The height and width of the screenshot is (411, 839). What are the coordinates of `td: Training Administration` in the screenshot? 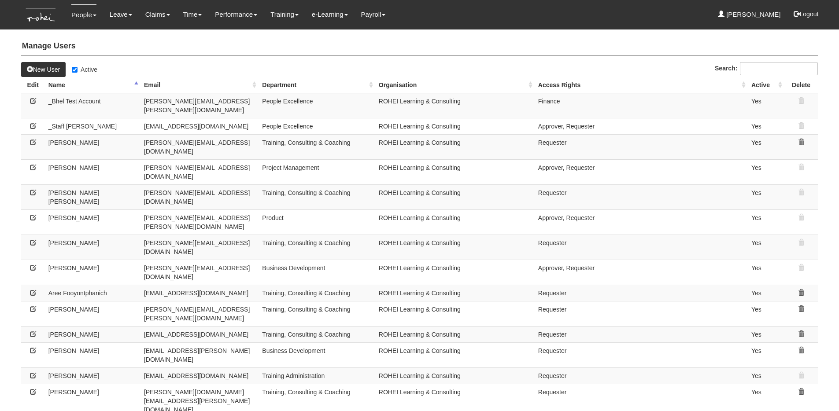 It's located at (317, 376).